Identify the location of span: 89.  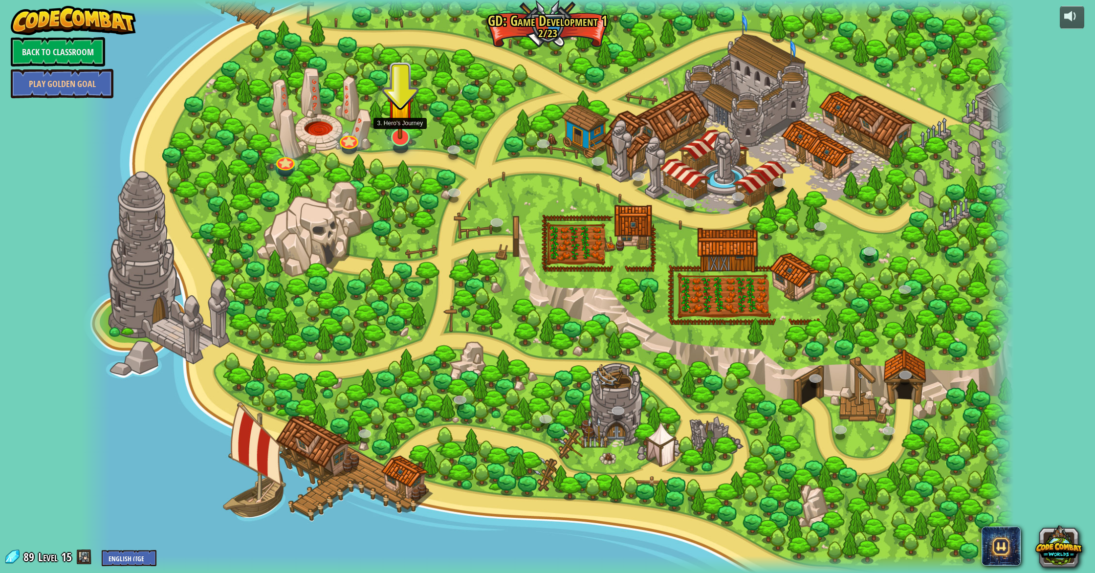
(30, 557).